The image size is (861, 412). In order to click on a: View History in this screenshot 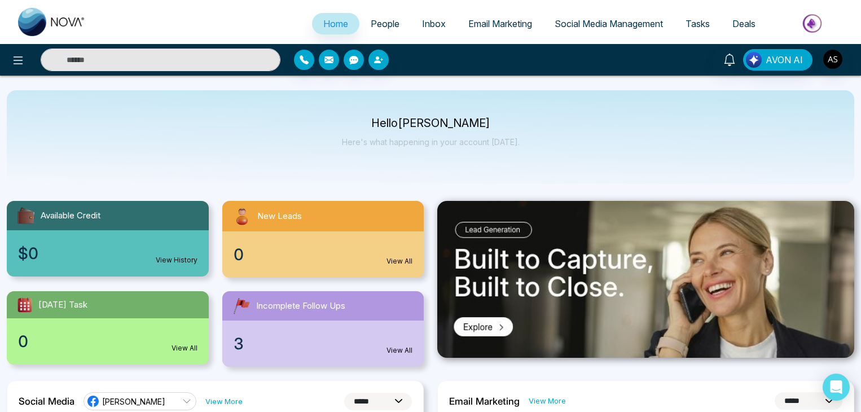, I will do `click(177, 260)`.